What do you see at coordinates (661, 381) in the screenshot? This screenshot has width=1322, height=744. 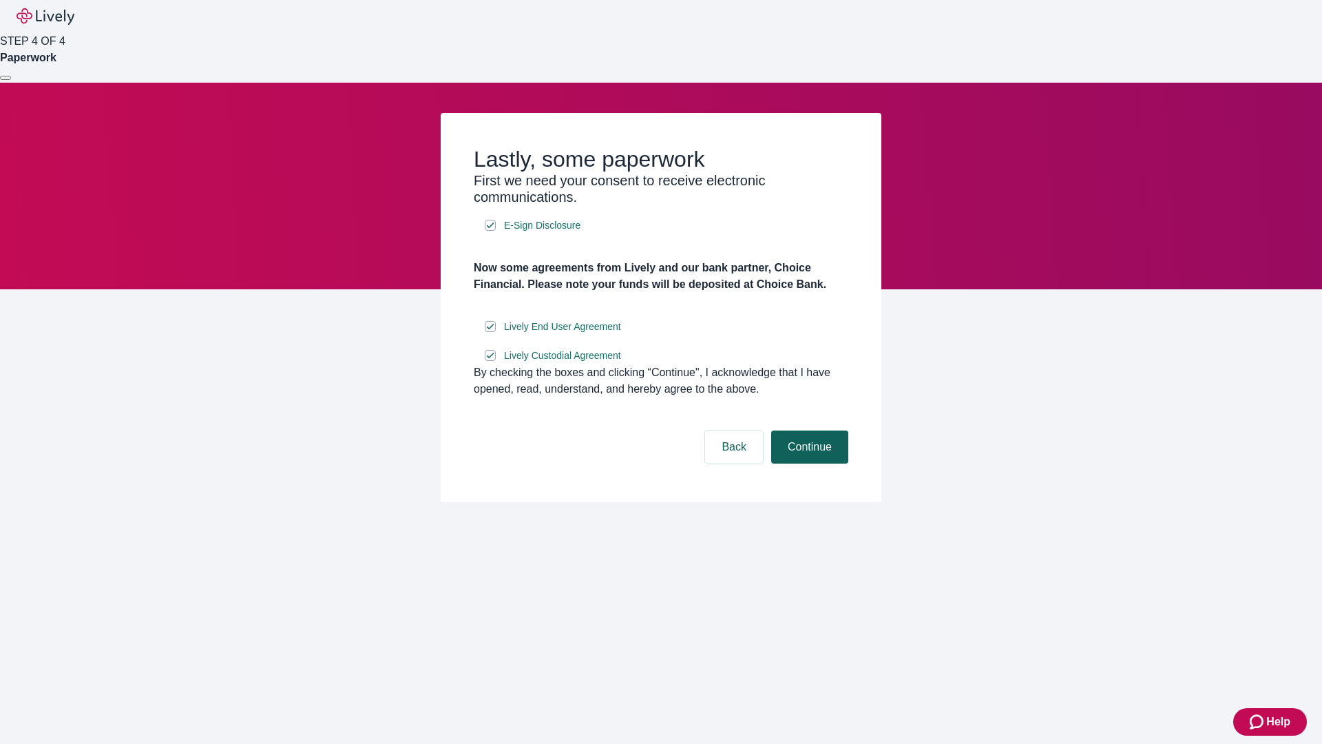 I see `div: By checking the boxes and clicking “Continue", I acknowledge that I have opened, read, understand...` at bounding box center [661, 381].